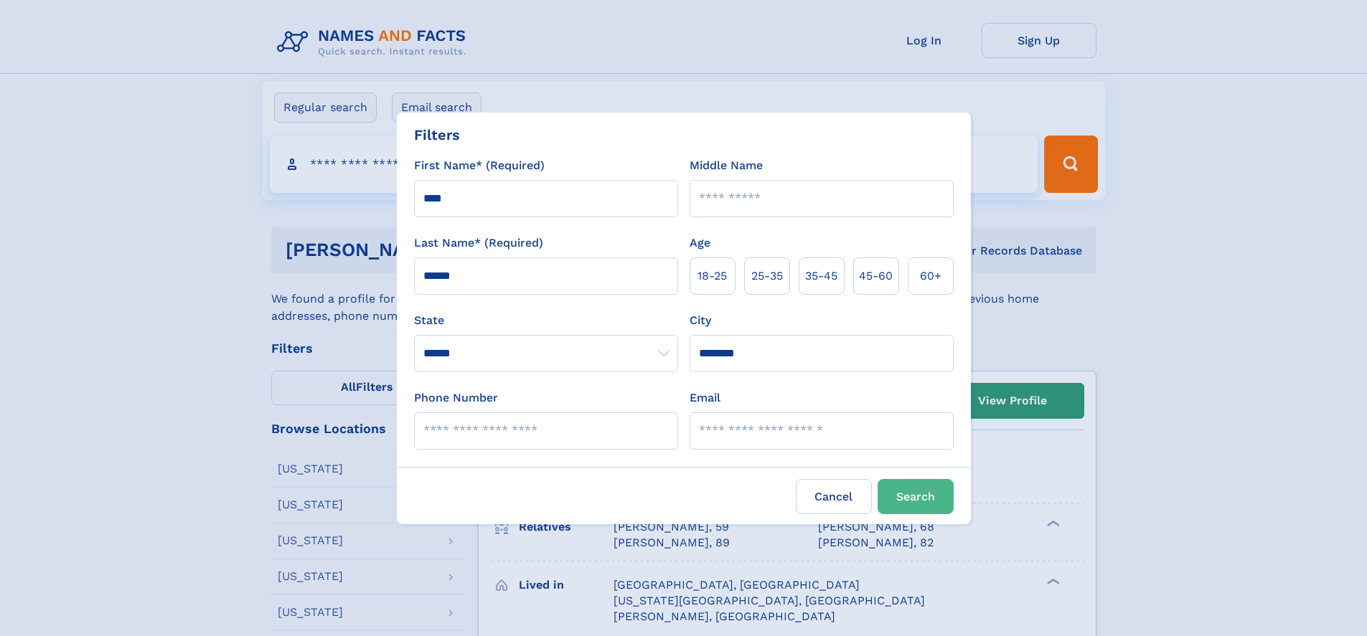 This screenshot has height=636, width=1367. I want to click on label: Age, so click(699, 243).